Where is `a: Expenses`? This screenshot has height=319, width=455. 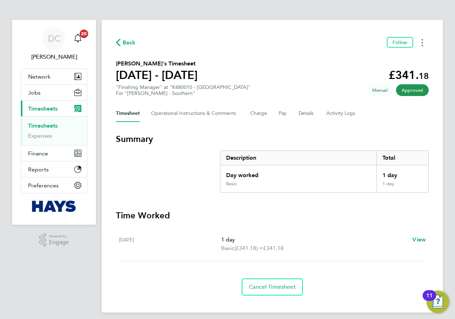 a: Expenses is located at coordinates (40, 136).